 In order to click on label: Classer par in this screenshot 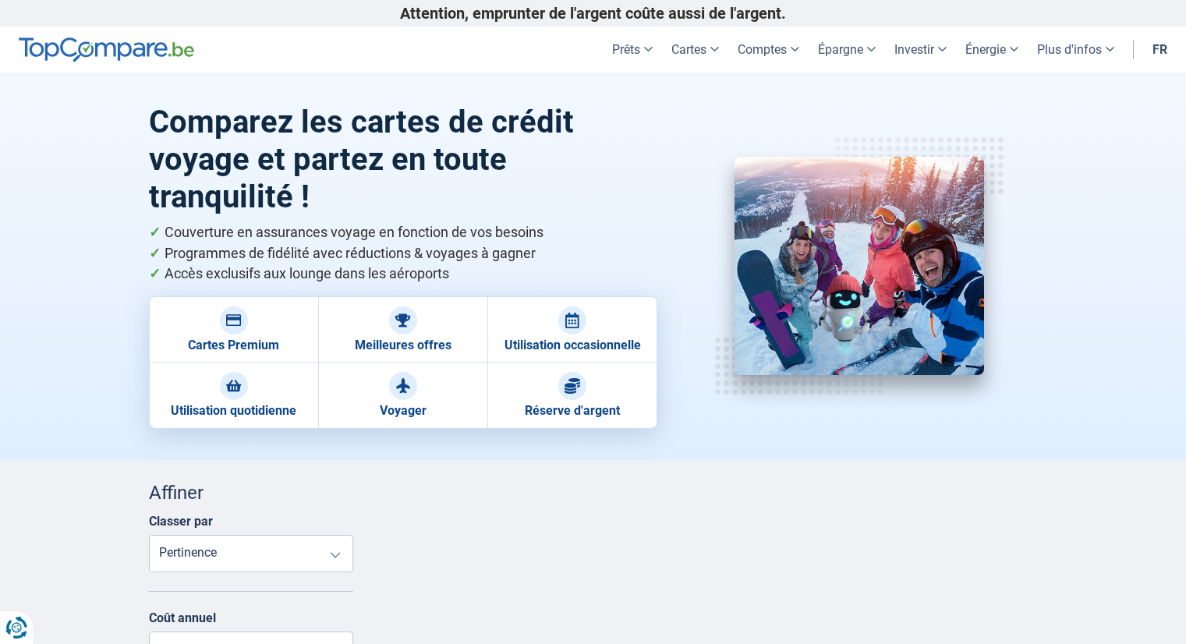, I will do `click(181, 521)`.